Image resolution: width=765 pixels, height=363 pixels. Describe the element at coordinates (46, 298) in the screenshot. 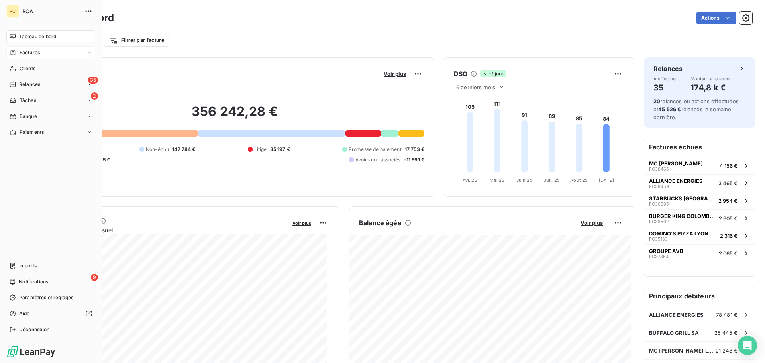

I see `span: Paramètres et réglages` at that location.